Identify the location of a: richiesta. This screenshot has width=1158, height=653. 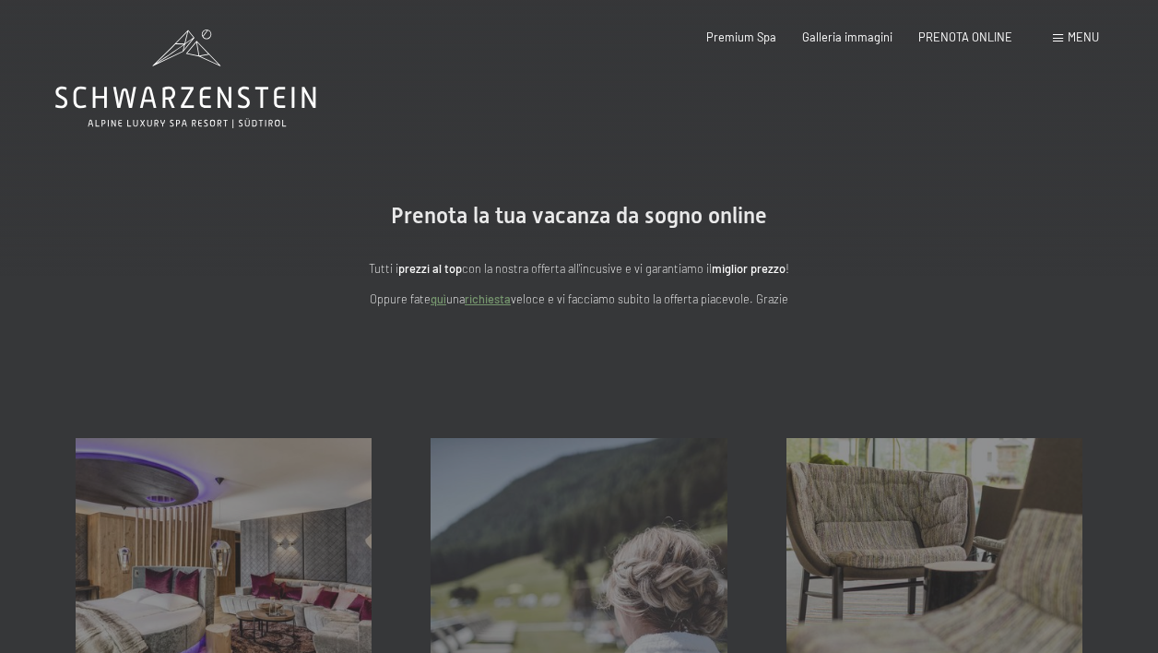
(488, 299).